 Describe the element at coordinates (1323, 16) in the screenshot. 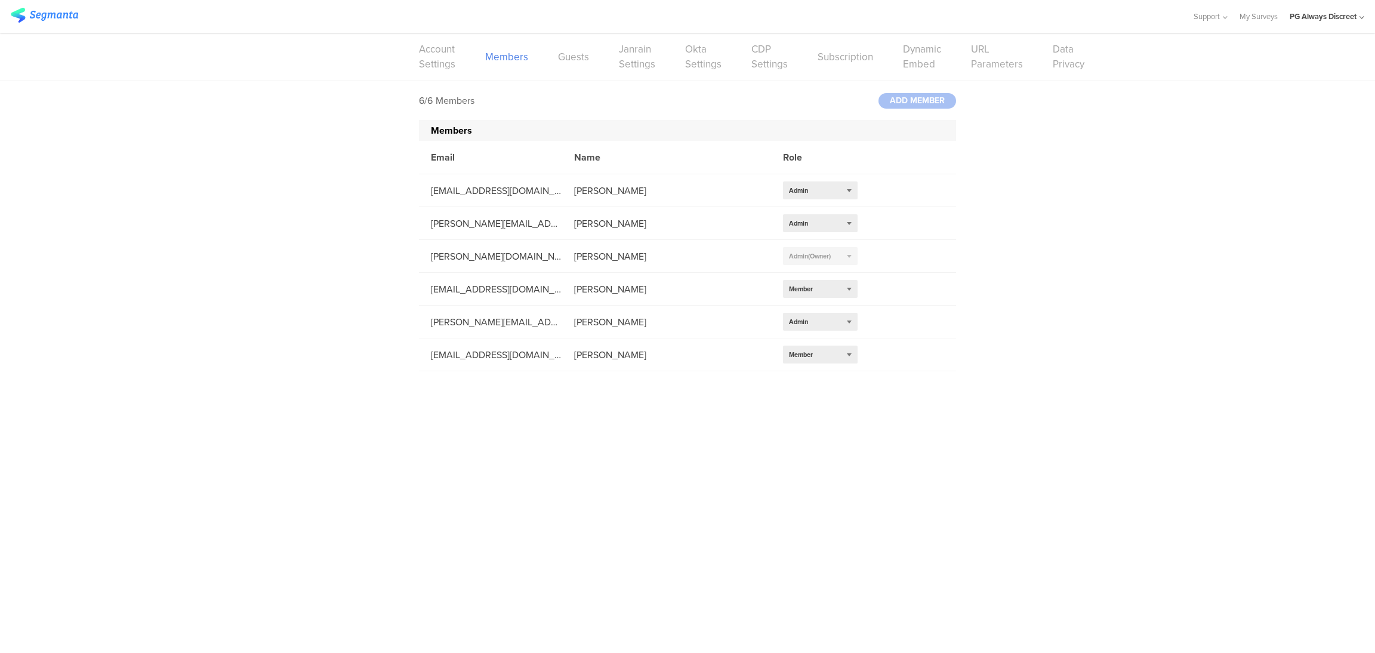

I see `div: PG Always Discreet` at that location.